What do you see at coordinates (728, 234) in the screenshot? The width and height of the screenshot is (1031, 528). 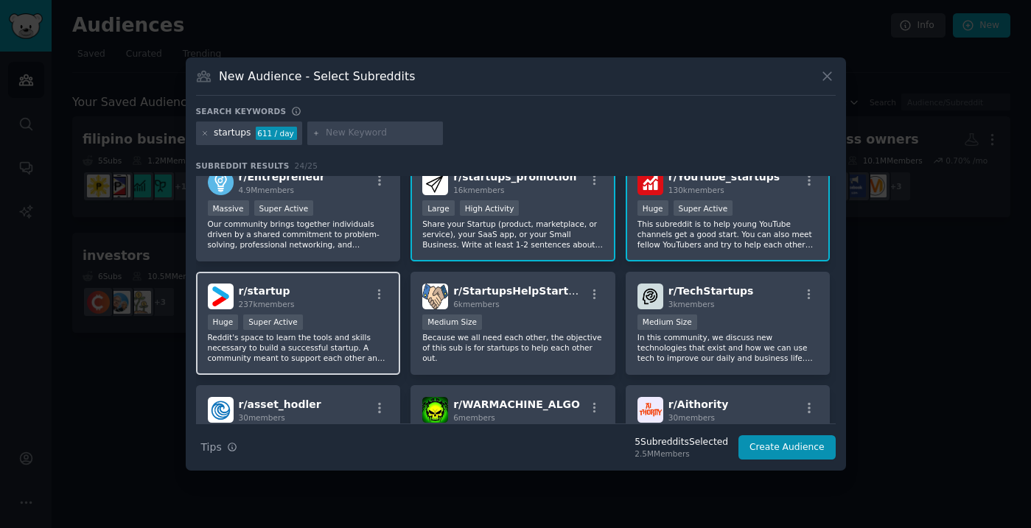 I see `p: This subreddit is to help young YouTube channels get a good start. You can also meet fellow YouTu...` at bounding box center [728, 234].